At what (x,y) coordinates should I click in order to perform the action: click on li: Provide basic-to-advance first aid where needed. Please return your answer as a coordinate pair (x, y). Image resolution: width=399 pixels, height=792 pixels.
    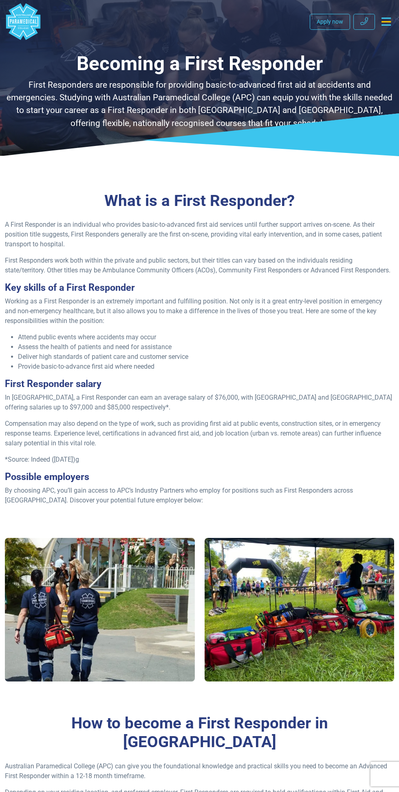
    Looking at the image, I should click on (206, 367).